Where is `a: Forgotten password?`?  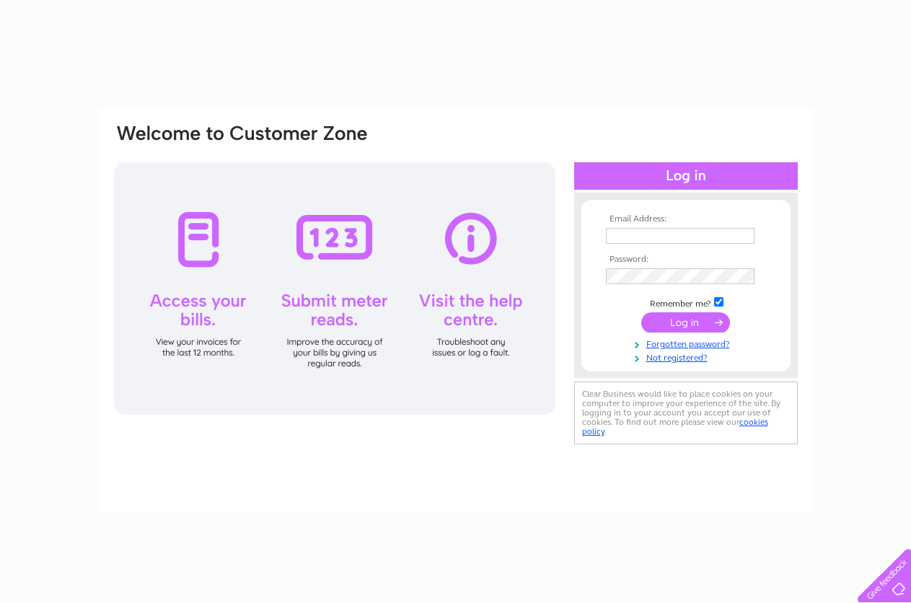
a: Forgotten password? is located at coordinates (688, 343).